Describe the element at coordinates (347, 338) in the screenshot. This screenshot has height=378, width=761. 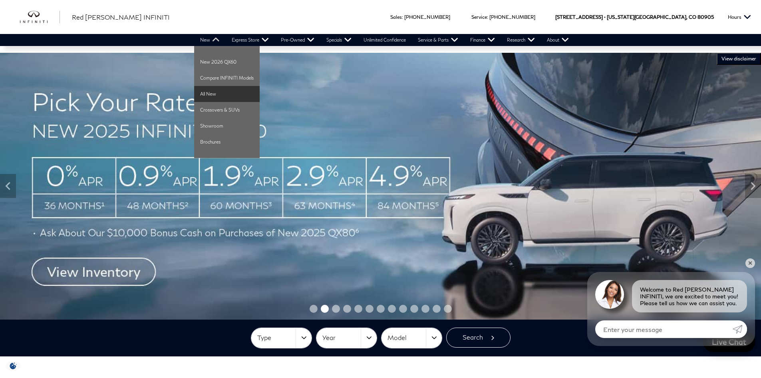
I see `button: Year` at that location.